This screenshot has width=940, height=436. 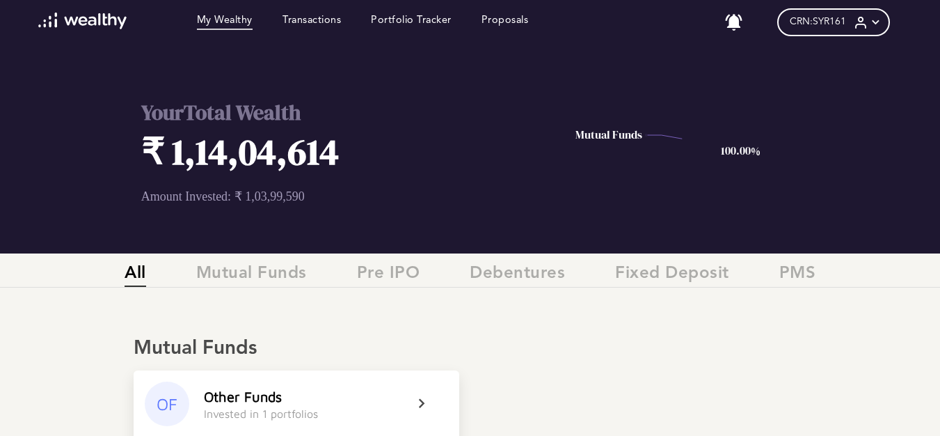 What do you see at coordinates (740, 150) in the screenshot?
I see `text: 100.00%` at bounding box center [740, 150].